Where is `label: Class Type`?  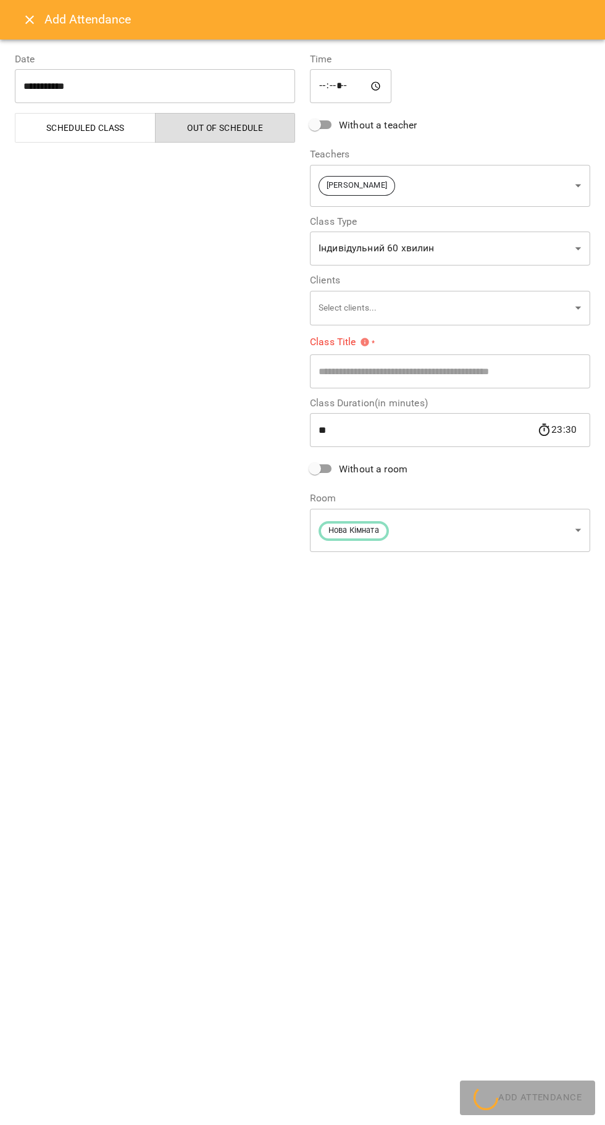 label: Class Type is located at coordinates (450, 222).